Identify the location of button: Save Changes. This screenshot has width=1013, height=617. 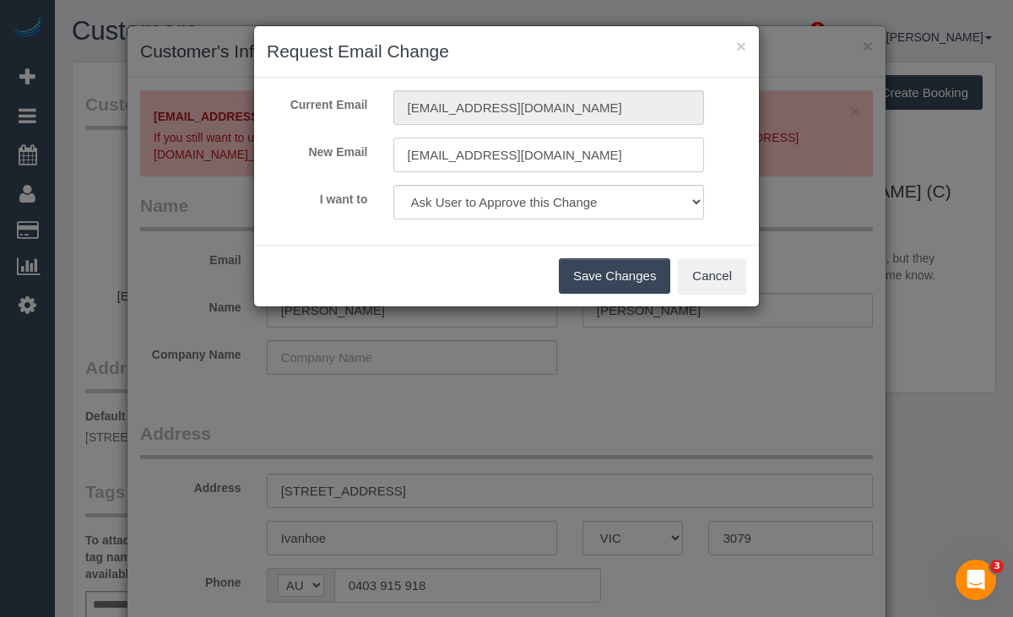
(614, 276).